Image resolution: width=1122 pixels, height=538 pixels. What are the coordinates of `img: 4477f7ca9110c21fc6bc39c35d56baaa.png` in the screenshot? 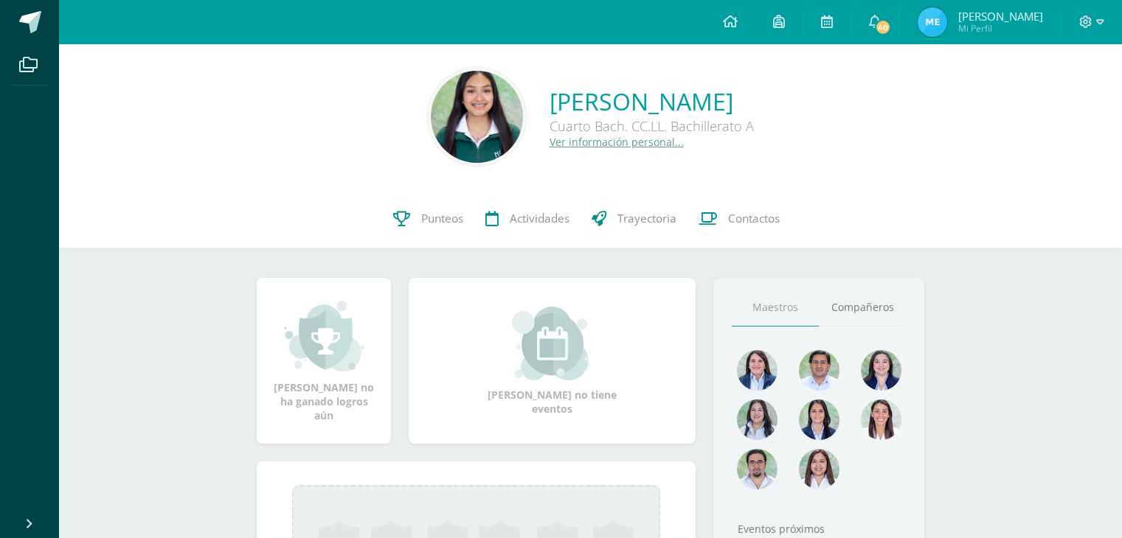 It's located at (757, 370).